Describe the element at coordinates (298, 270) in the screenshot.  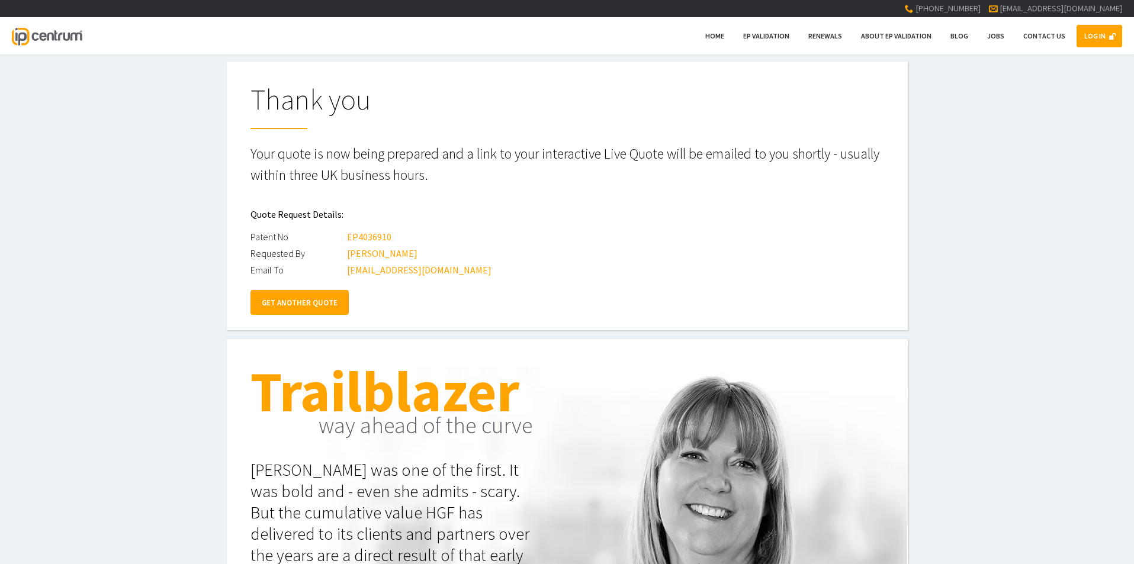
I see `div: Email To` at that location.